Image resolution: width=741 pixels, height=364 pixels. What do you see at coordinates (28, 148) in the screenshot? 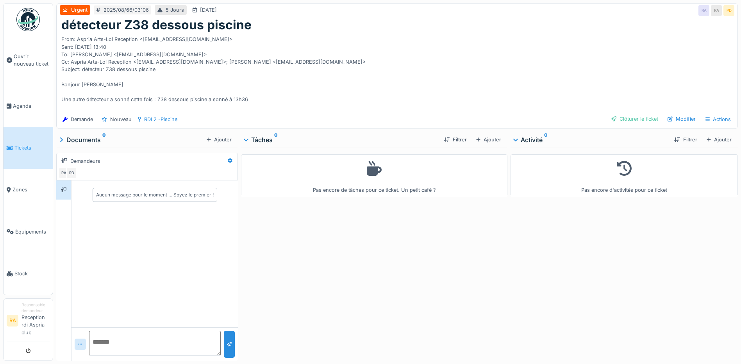
I see `a: Tickets` at bounding box center [28, 148].